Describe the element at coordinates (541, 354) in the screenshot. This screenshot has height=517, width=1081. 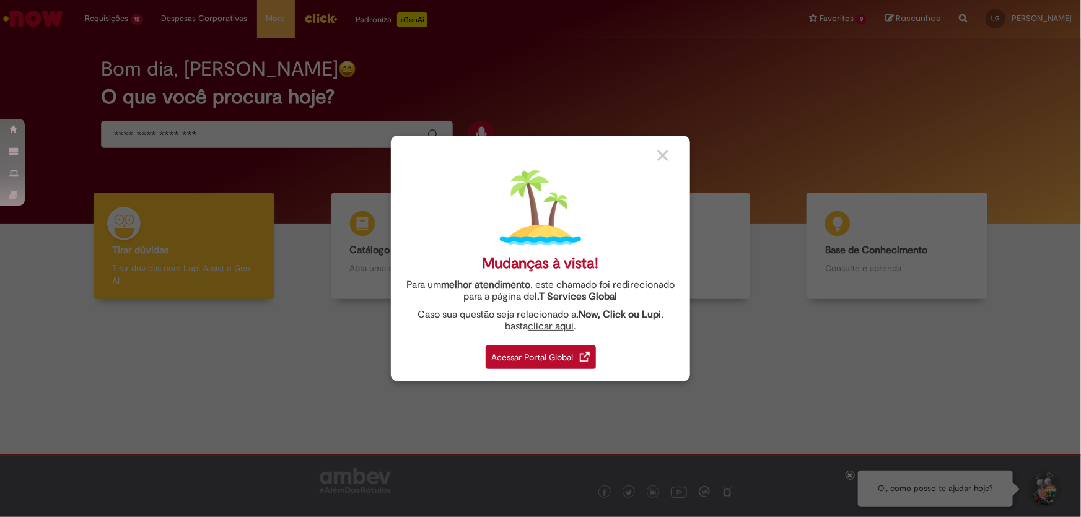
I see `a: Acessar Portal Global` at that location.